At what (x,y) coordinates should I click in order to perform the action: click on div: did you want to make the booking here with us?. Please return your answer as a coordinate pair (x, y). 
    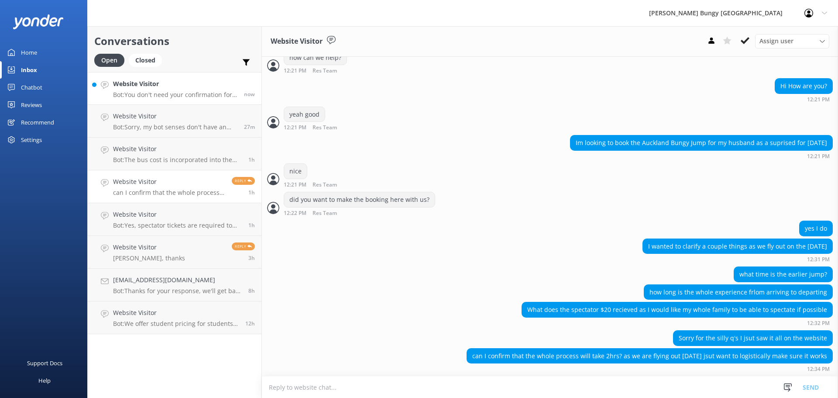
    Looking at the image, I should click on (359, 199).